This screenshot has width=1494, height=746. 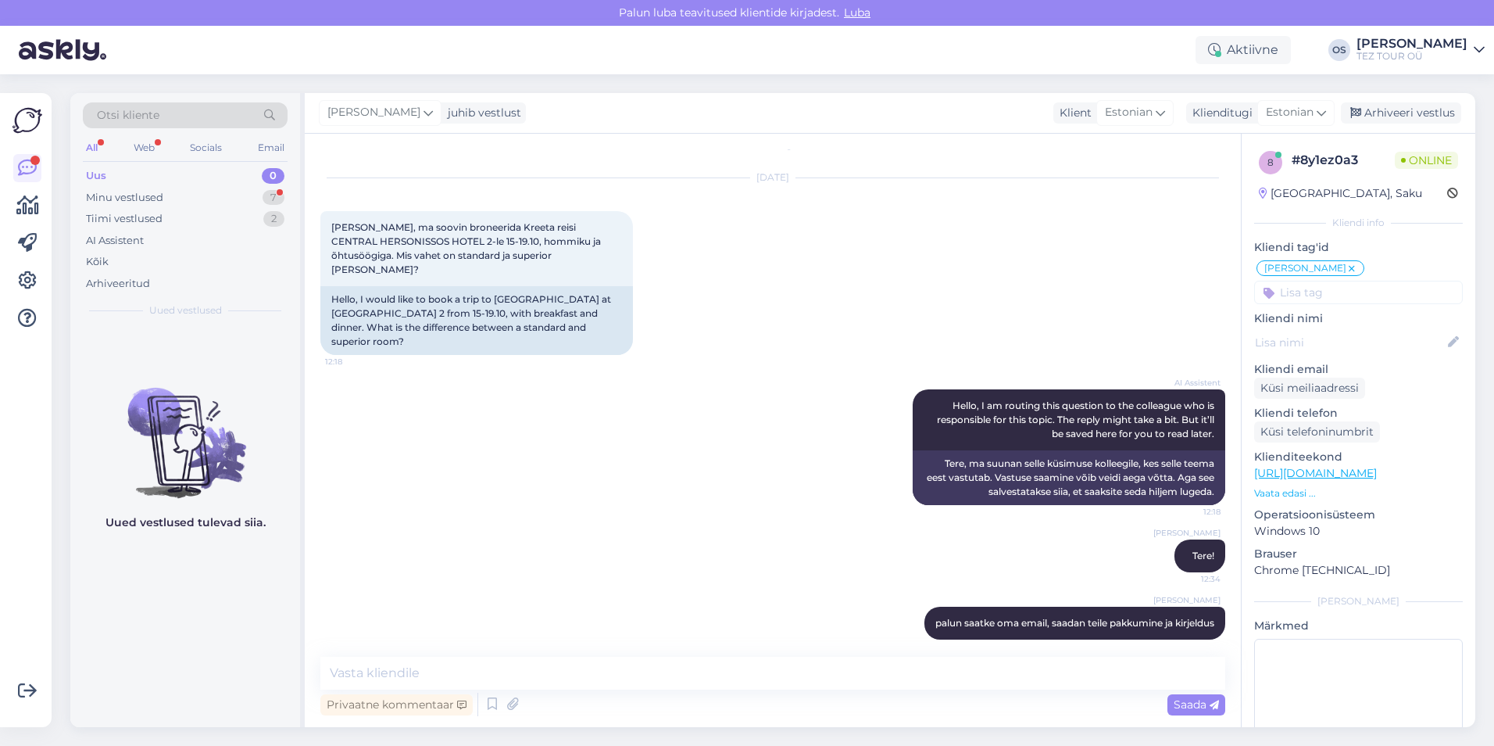 I want to click on div: Uus, so click(x=96, y=176).